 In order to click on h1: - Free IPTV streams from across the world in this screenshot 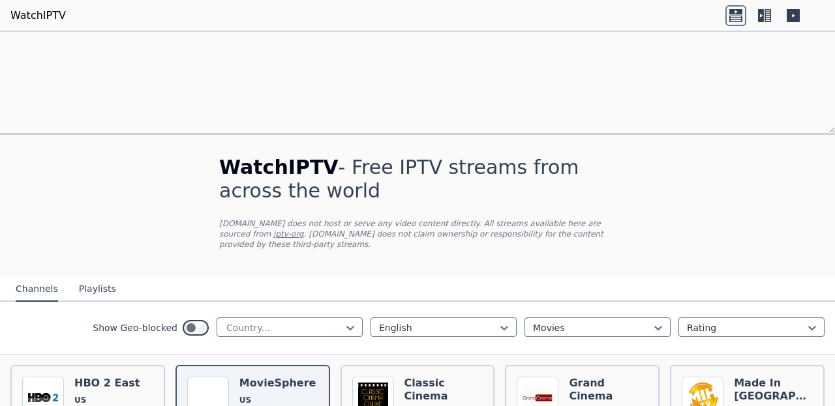, I will do `click(417, 179)`.